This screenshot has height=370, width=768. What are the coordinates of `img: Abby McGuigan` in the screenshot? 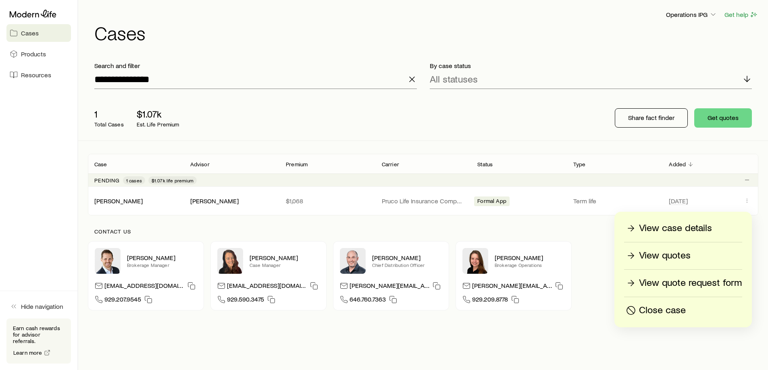 It's located at (230, 261).